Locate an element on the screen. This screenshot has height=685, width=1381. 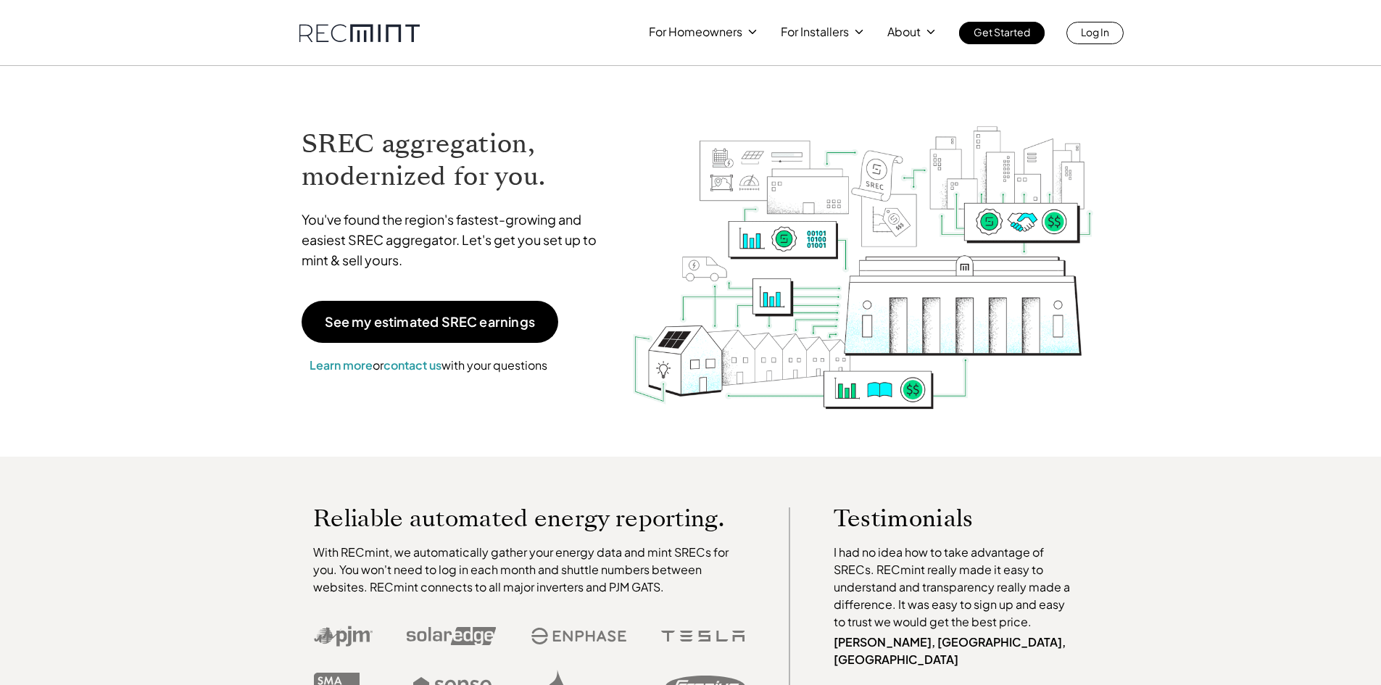
p: For Installers is located at coordinates (815, 32).